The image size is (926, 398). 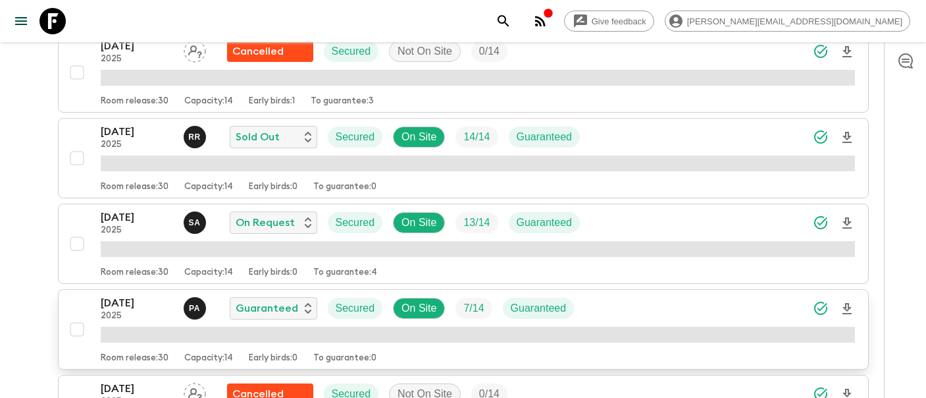 I want to click on p: 14 / 14, so click(x=477, y=137).